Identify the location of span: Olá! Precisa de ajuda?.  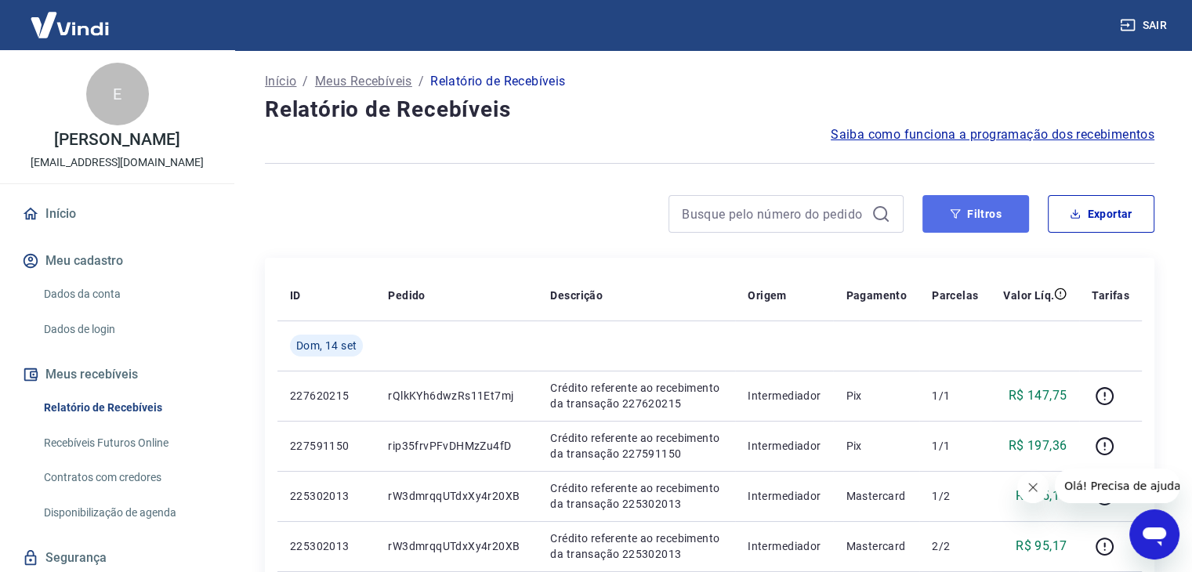
(71, 17).